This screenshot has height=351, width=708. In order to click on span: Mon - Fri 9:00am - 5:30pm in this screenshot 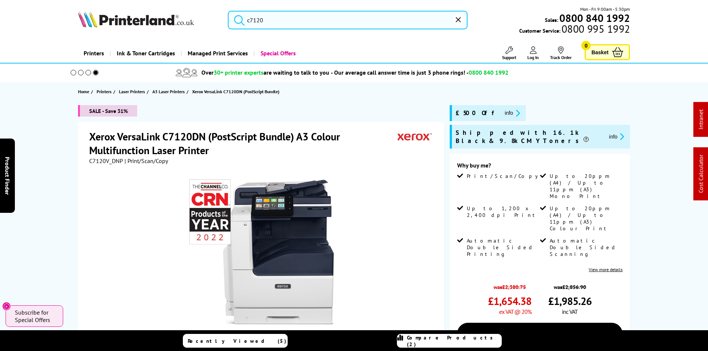, I will do `click(605, 9)`.